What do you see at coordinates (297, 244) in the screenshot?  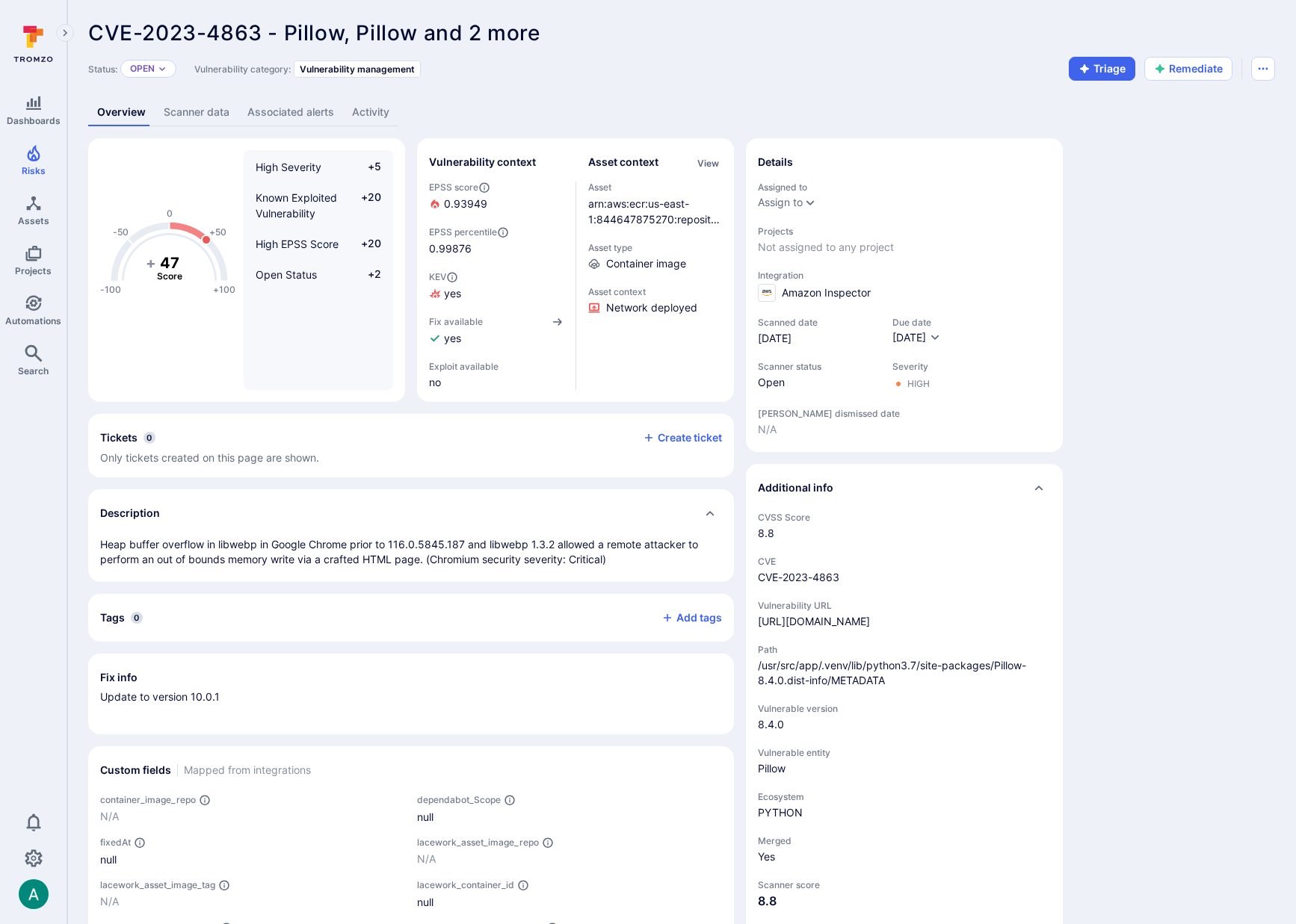 I see `span: High EPSS Score` at bounding box center [297, 244].